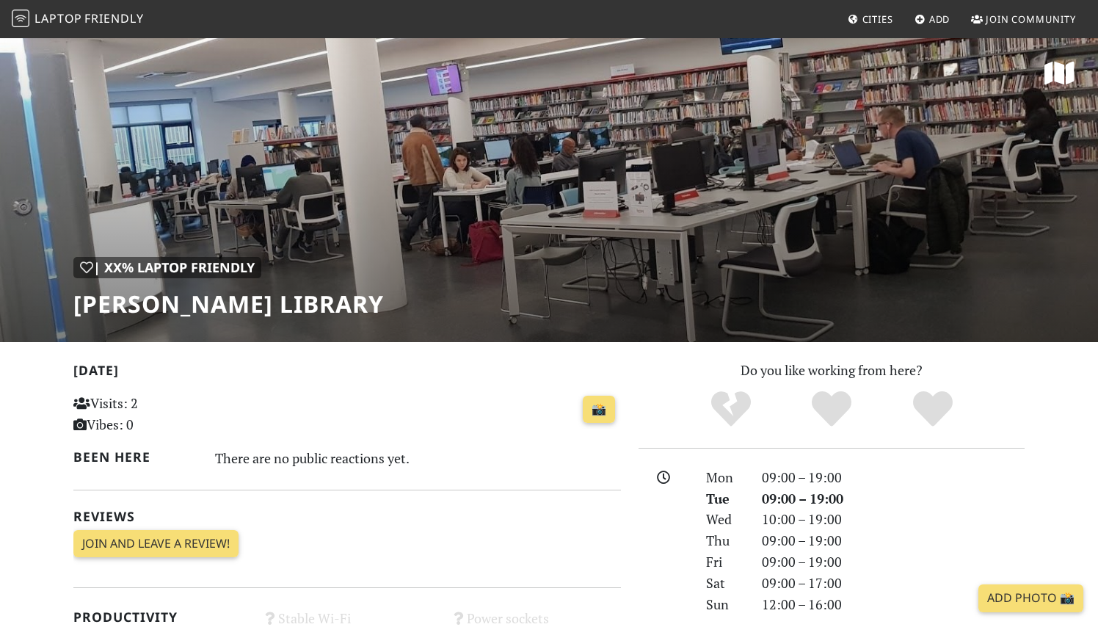  What do you see at coordinates (135, 456) in the screenshot?
I see `h2: Been here` at bounding box center [135, 456].